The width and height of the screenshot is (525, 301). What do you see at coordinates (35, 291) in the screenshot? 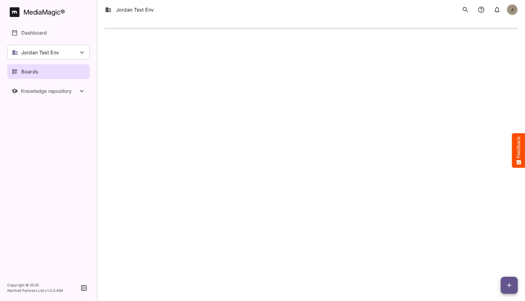
I see `p: Northell Partners Ltd v 1.0.0.494` at bounding box center [35, 291].